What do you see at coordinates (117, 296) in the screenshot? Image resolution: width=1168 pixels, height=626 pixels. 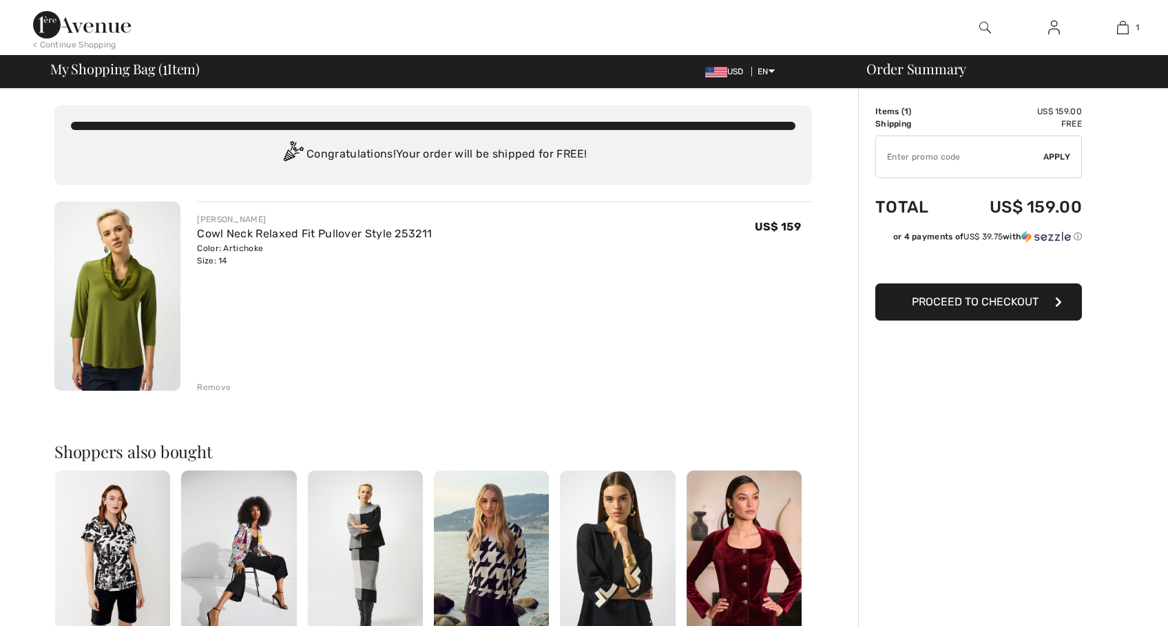 I see `img: Cowl Neck Relaxed Fit Pullover Style 253211` at bounding box center [117, 296].